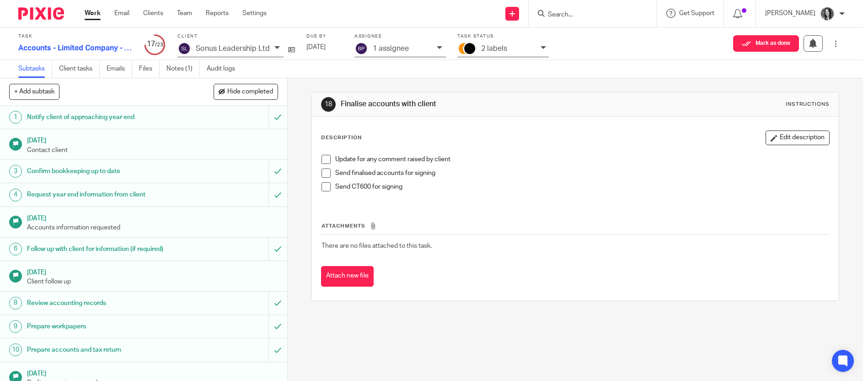 This screenshot has width=863, height=381. I want to click on a: Audit logs, so click(224, 69).